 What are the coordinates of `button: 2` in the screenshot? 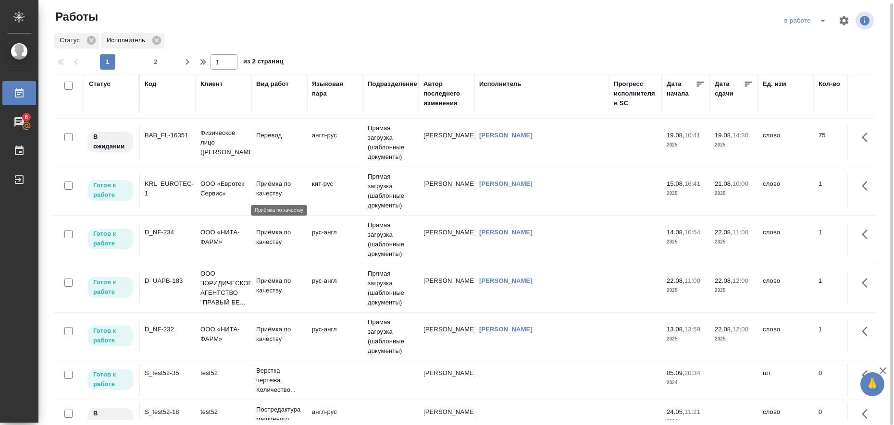 It's located at (156, 62).